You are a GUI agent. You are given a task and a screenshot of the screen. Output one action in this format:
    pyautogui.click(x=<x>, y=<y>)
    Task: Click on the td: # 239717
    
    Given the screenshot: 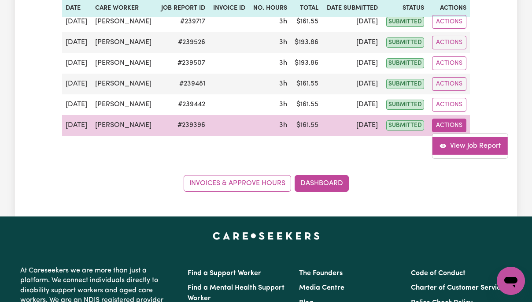 What is the action you would take?
    pyautogui.click(x=182, y=22)
    